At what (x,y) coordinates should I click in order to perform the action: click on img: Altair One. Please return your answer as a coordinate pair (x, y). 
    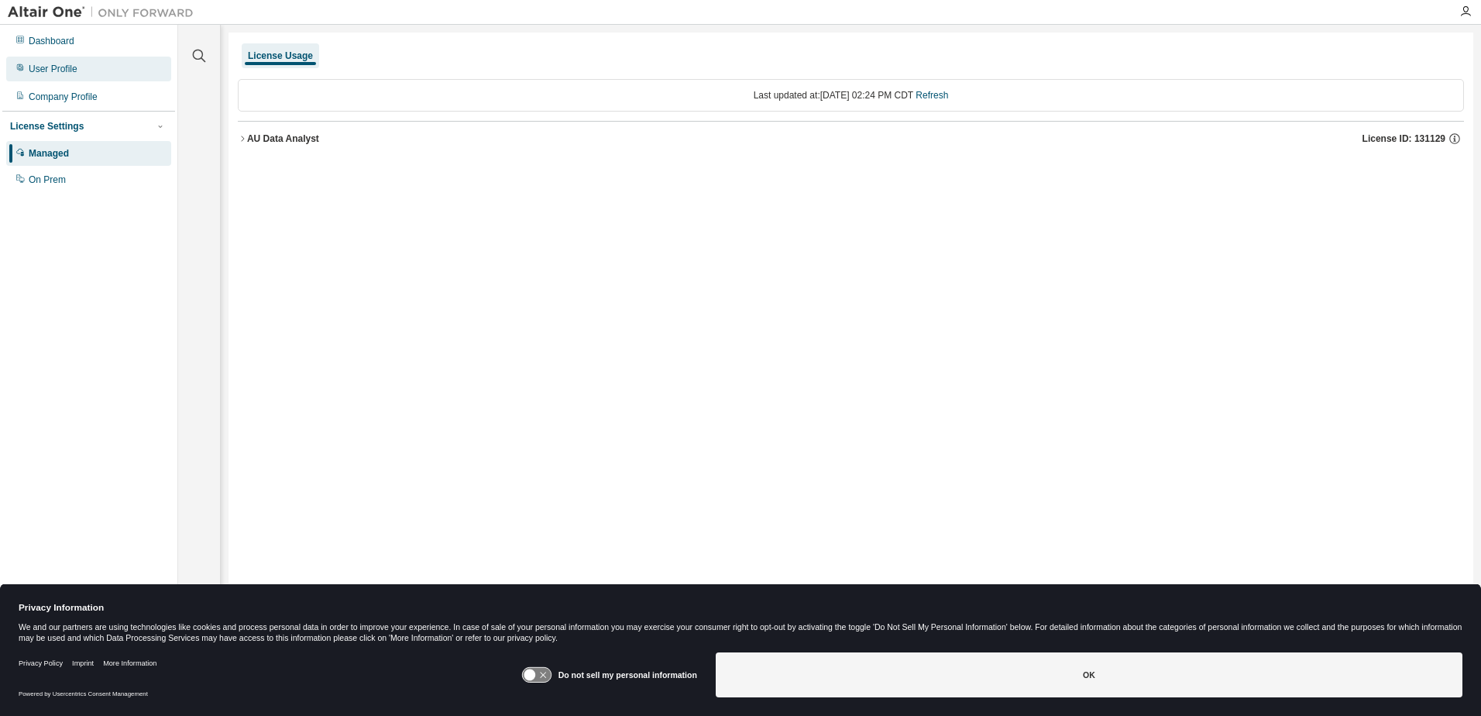
    Looking at the image, I should click on (105, 12).